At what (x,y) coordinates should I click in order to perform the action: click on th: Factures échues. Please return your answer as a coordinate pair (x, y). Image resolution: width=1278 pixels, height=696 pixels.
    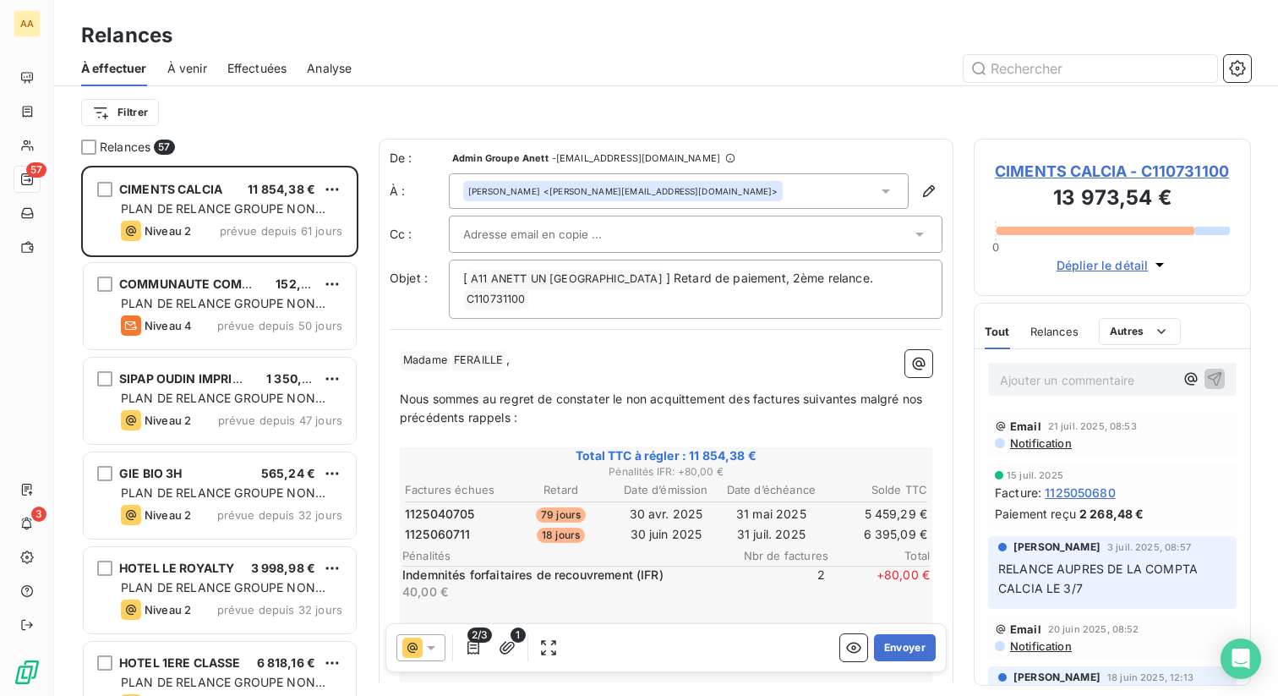
    Looking at the image, I should click on (456, 490).